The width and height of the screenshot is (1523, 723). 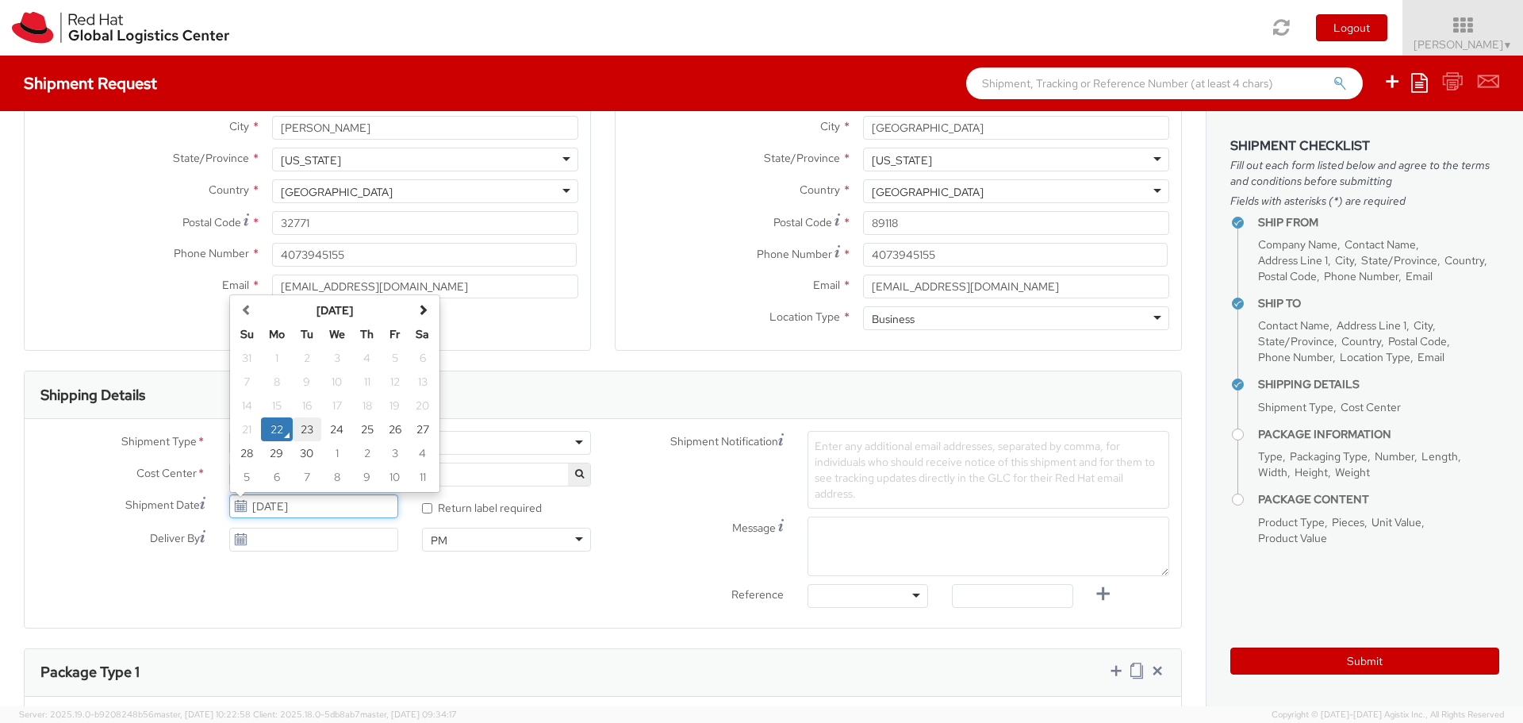 I want to click on div: PM, so click(x=439, y=540).